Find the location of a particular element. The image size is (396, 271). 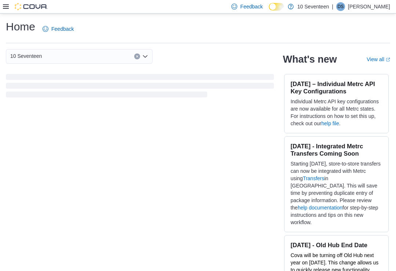

a: help file is located at coordinates (330, 124).